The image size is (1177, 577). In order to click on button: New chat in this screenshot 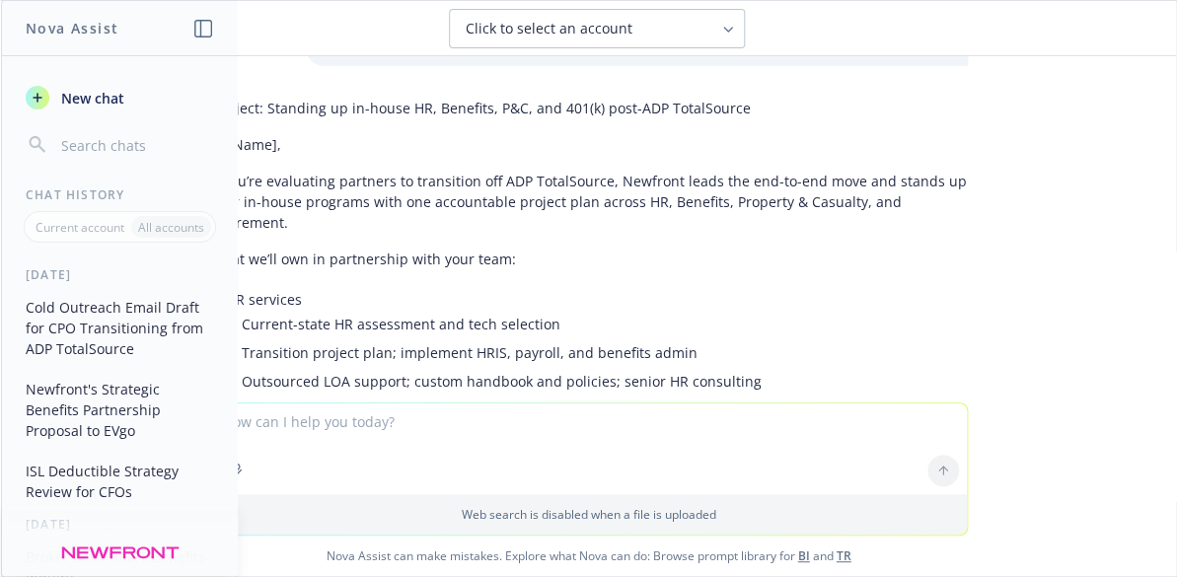, I will do `click(119, 98)`.